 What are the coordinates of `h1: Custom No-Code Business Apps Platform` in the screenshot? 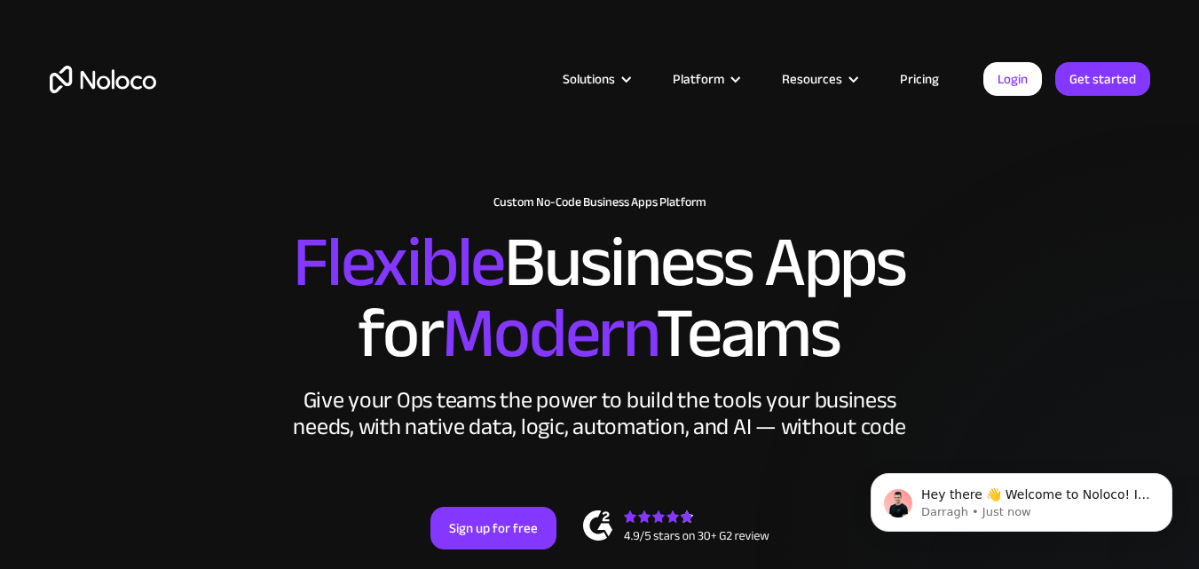 It's located at (600, 202).